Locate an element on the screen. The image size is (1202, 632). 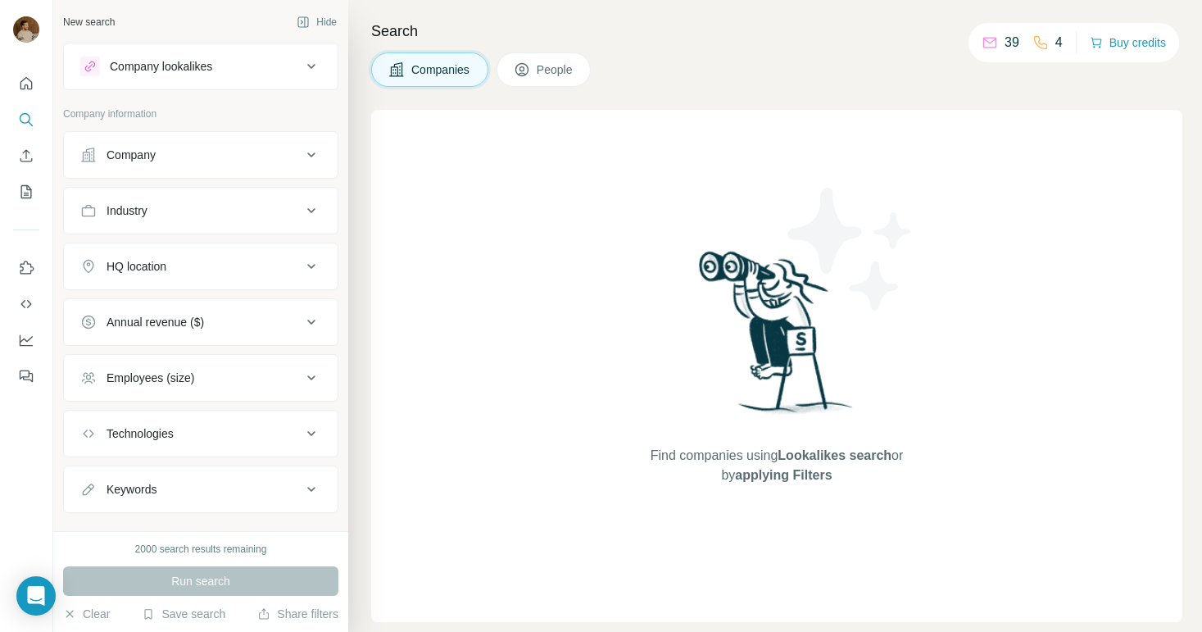
span: Companies is located at coordinates (441, 70).